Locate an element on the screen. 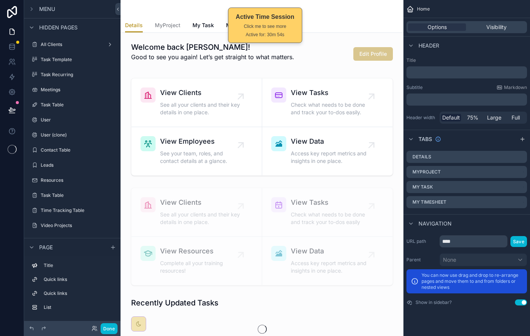 Image resolution: width=530 pixels, height=336 pixels. span: Menu is located at coordinates (47, 9).